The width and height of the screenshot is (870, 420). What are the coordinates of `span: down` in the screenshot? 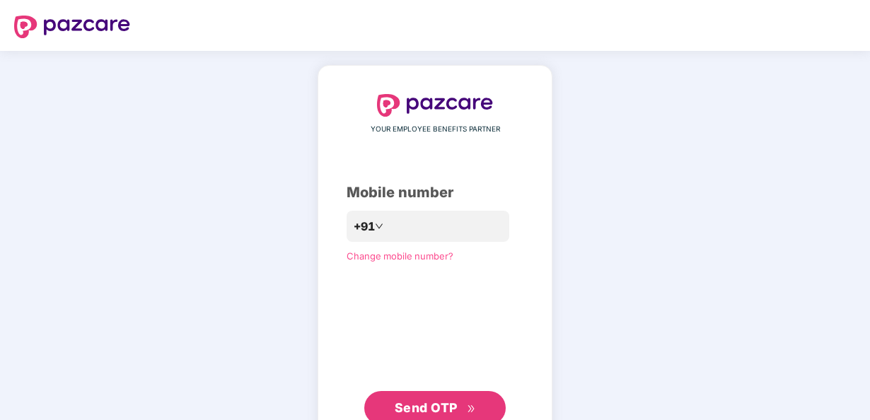 It's located at (379, 226).